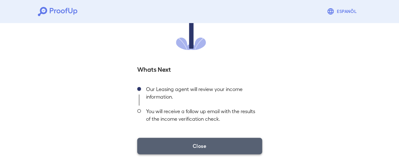 Image resolution: width=399 pixels, height=164 pixels. Describe the element at coordinates (201, 94) in the screenshot. I see `div: Our Leasing agent will review your income information.` at that location.